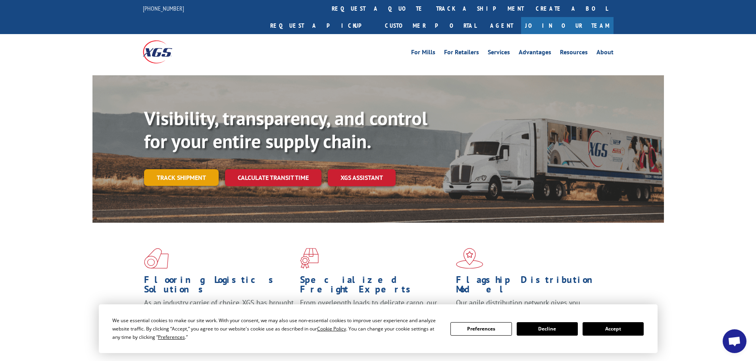 The image size is (756, 361). Describe the element at coordinates (273, 178) in the screenshot. I see `a: Calculate transit time` at that location.